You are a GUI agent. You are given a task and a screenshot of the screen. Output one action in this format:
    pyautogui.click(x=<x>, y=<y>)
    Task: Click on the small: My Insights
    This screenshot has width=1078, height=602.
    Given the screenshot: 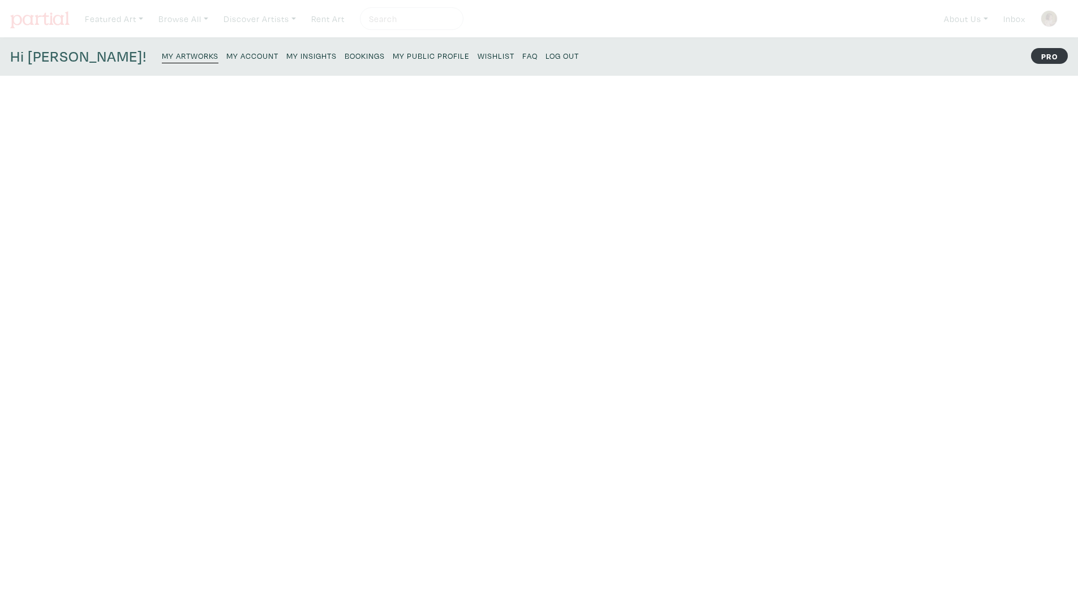 What is the action you would take?
    pyautogui.click(x=311, y=55)
    